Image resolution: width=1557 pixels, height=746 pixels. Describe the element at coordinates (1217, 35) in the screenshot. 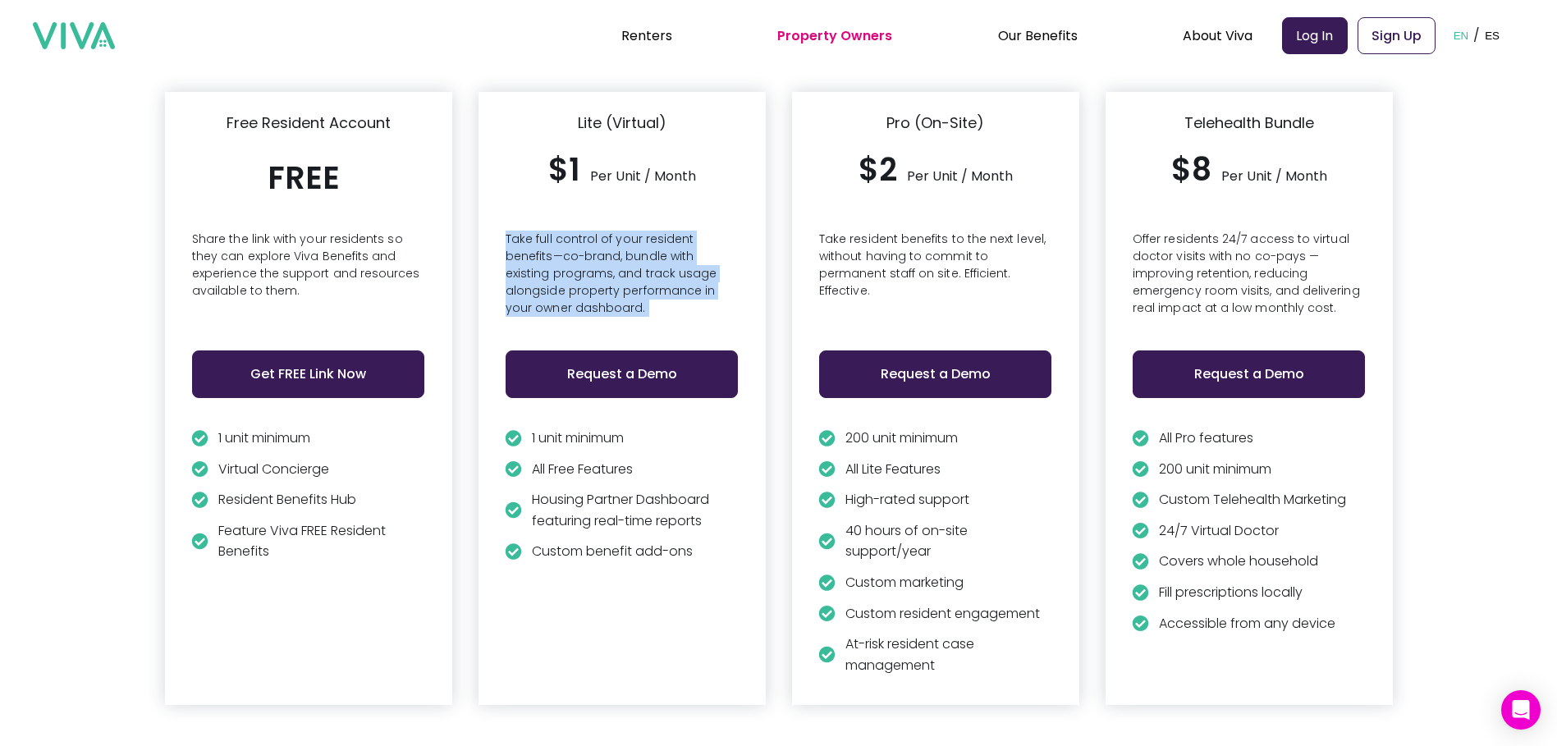

I see `div: About Viva` at that location.